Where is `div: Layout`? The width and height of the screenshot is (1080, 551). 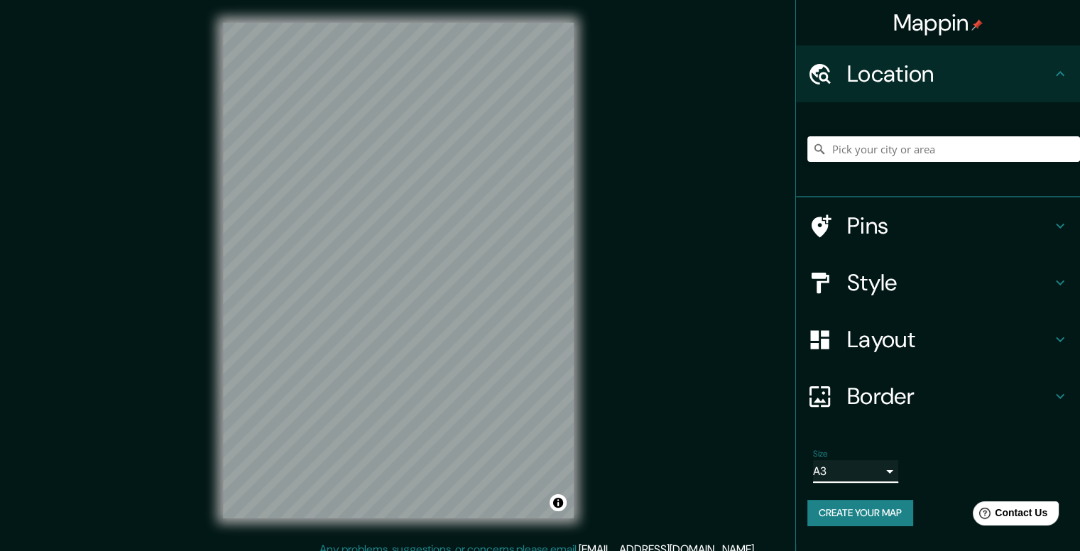 div: Layout is located at coordinates (938, 339).